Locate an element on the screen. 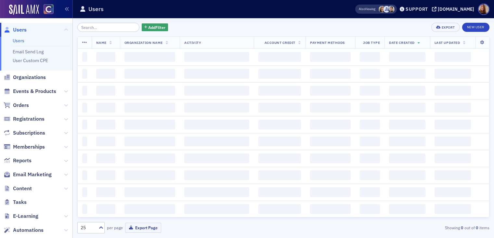  span: Registrations is located at coordinates (29, 119).